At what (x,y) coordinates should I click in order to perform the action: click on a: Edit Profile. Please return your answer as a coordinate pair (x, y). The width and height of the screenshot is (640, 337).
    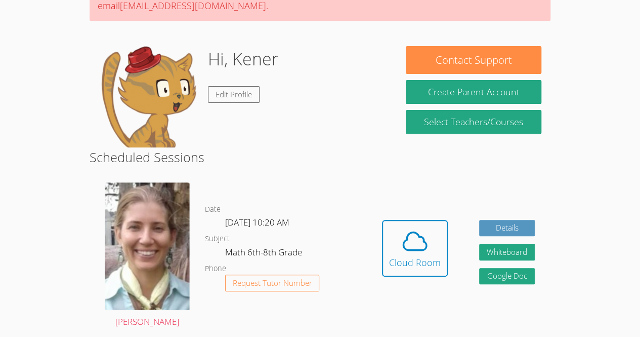
    Looking at the image, I should click on (234, 94).